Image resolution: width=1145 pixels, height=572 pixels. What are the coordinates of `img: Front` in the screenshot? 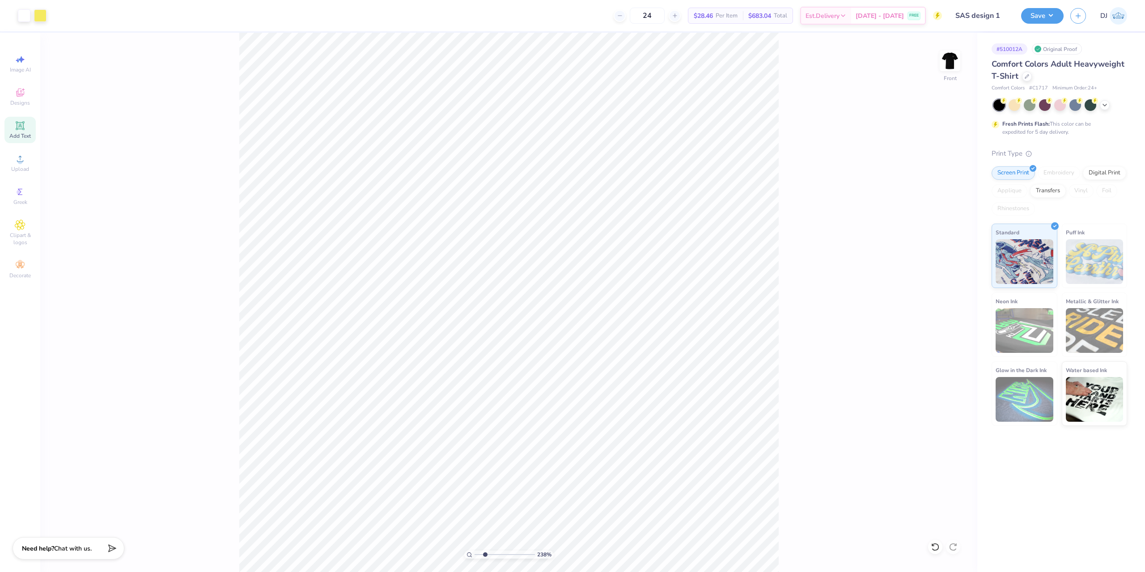 It's located at (950, 61).